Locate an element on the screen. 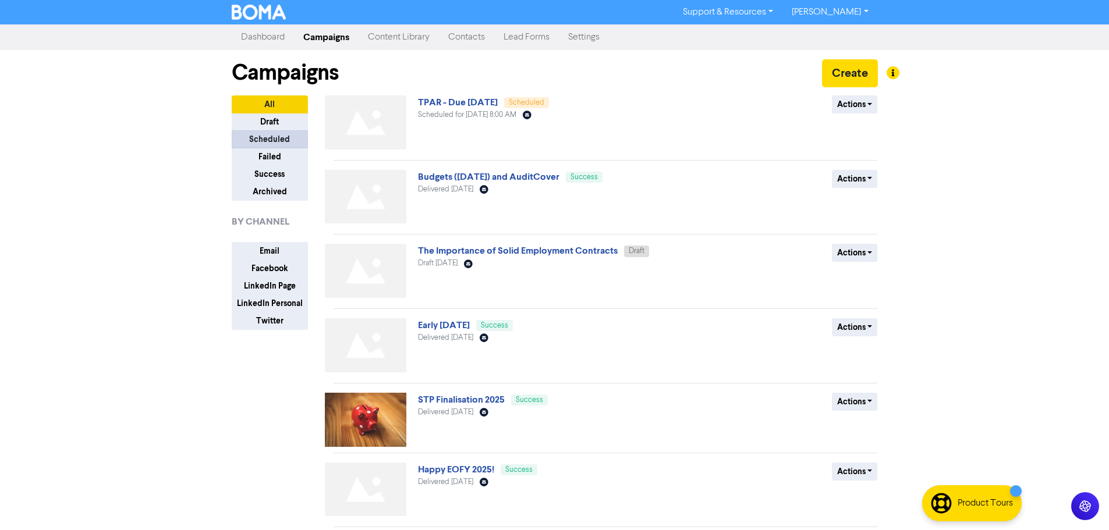 The width and height of the screenshot is (1109, 530). a: STP Finalisation 2025 is located at coordinates (461, 400).